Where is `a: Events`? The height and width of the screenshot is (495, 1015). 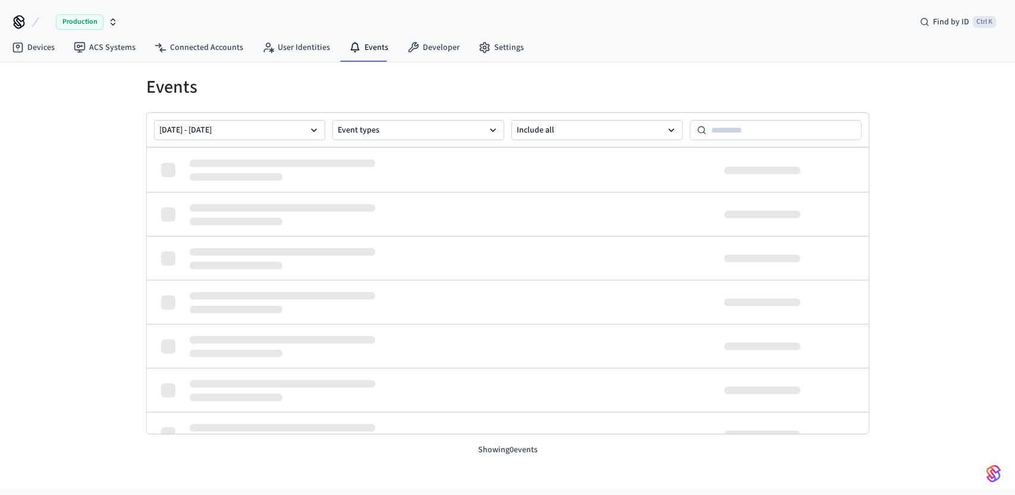 a: Events is located at coordinates (369, 48).